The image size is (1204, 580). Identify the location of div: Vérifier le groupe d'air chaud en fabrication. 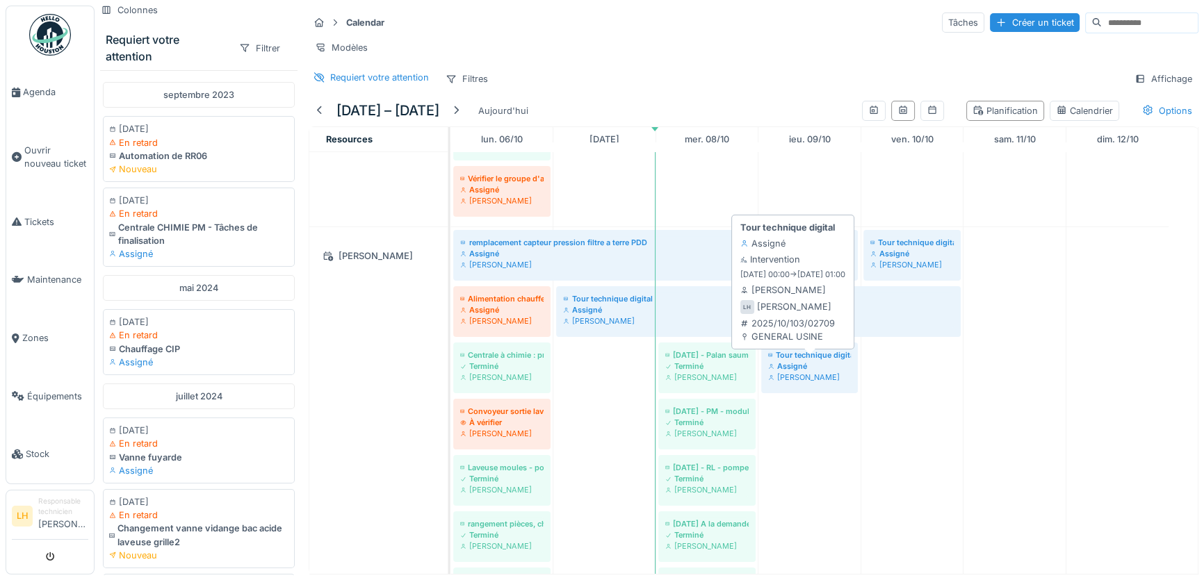
(502, 179).